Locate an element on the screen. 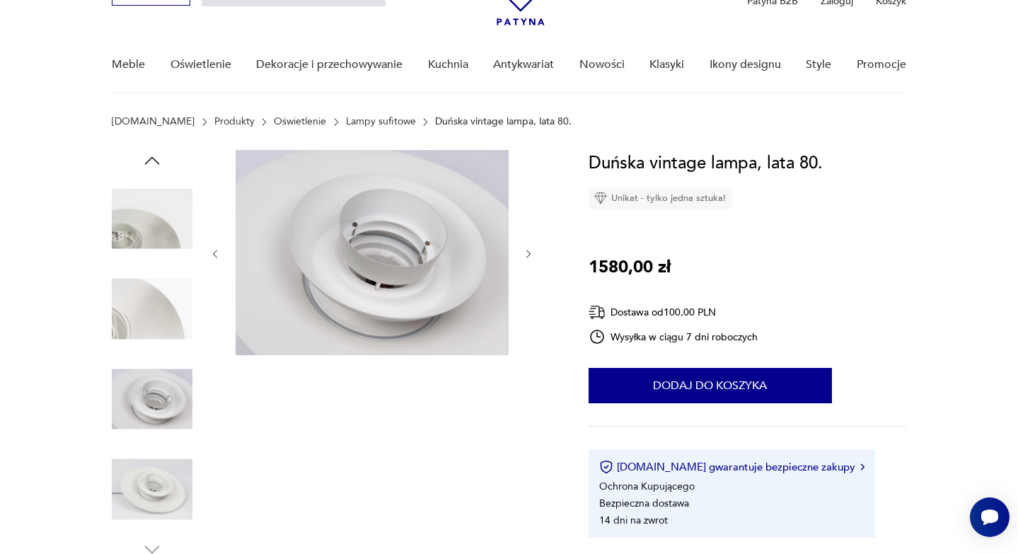  div: Unikat - tylko jedna sztuka! is located at coordinates (660, 198).